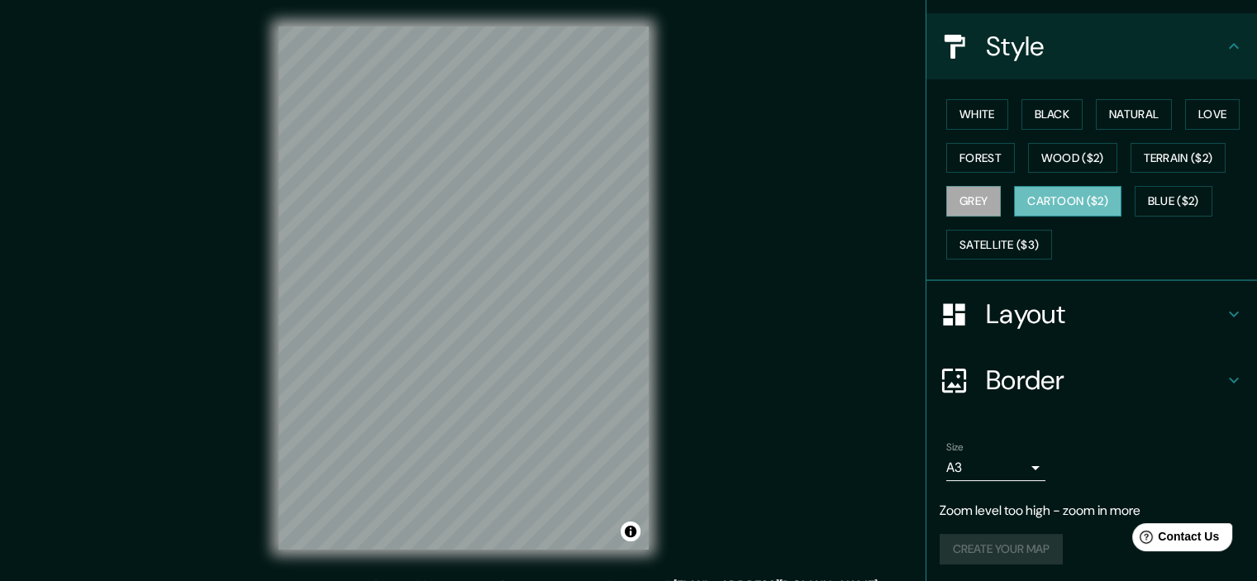 Image resolution: width=1257 pixels, height=581 pixels. What do you see at coordinates (79, 20) in the screenshot?
I see `span: Contact Us` at bounding box center [79, 20].